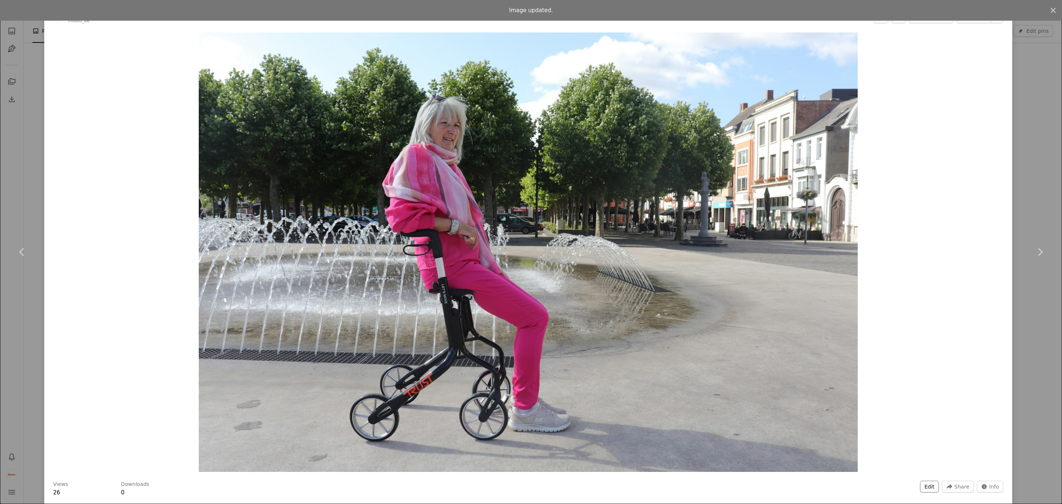  I want to click on p: Image updated., so click(531, 10).